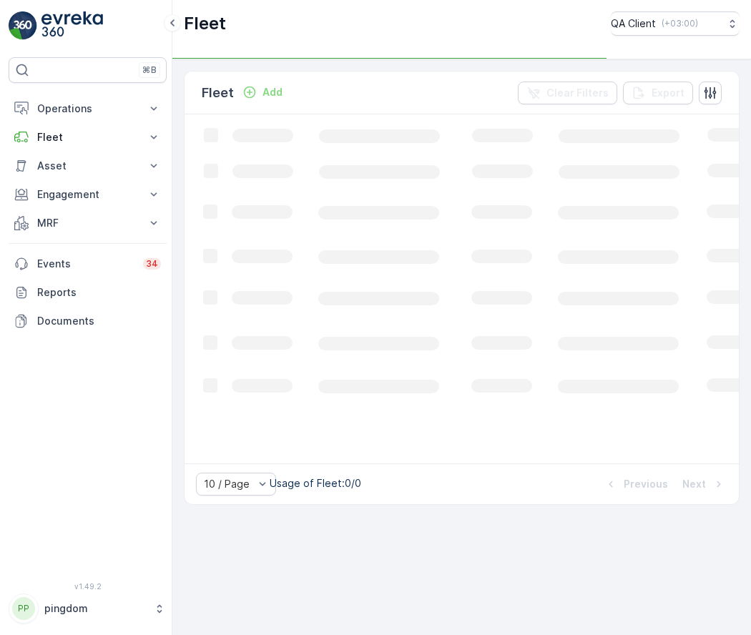 This screenshot has width=751, height=635. What do you see at coordinates (87, 223) in the screenshot?
I see `button: MRF` at bounding box center [87, 223].